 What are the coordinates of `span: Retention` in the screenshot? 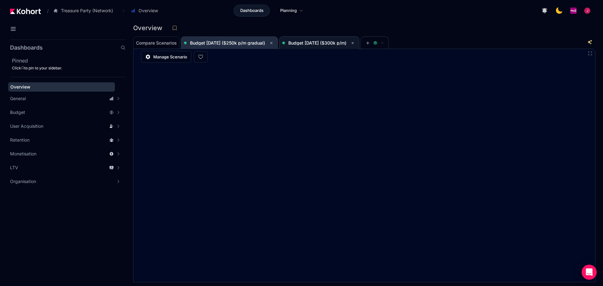 It's located at (20, 140).